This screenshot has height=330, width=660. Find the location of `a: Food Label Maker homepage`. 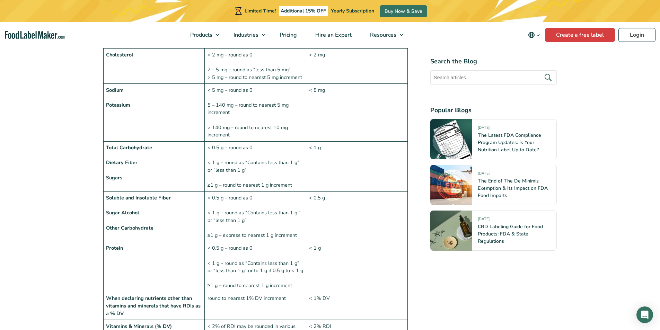

a: Food Label Maker homepage is located at coordinates (35, 35).